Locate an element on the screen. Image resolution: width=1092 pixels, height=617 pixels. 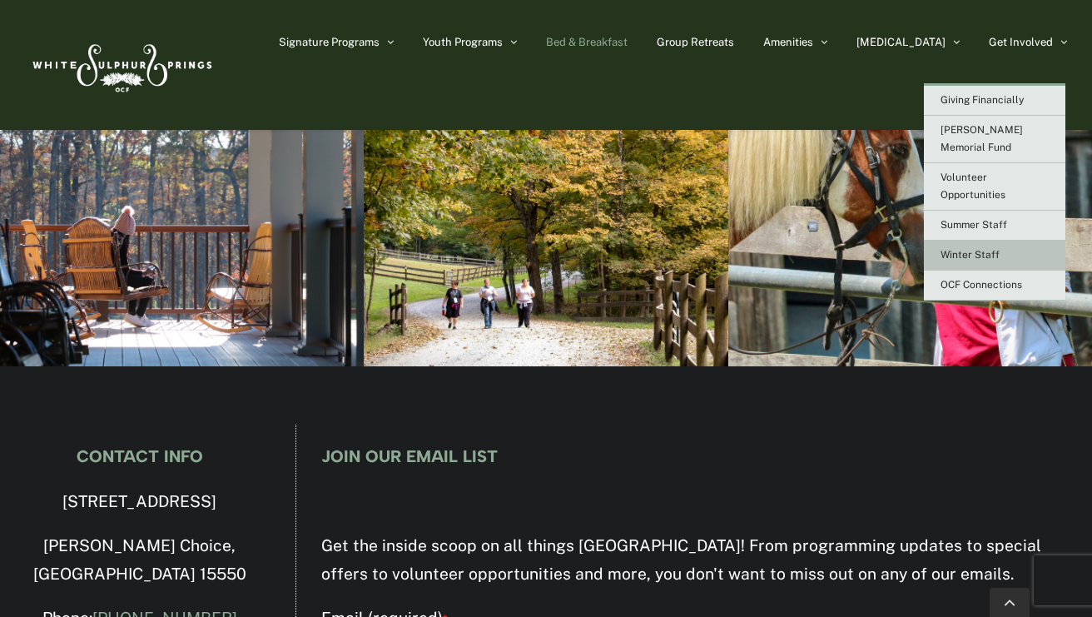
span: OCF Connections is located at coordinates (981, 285).